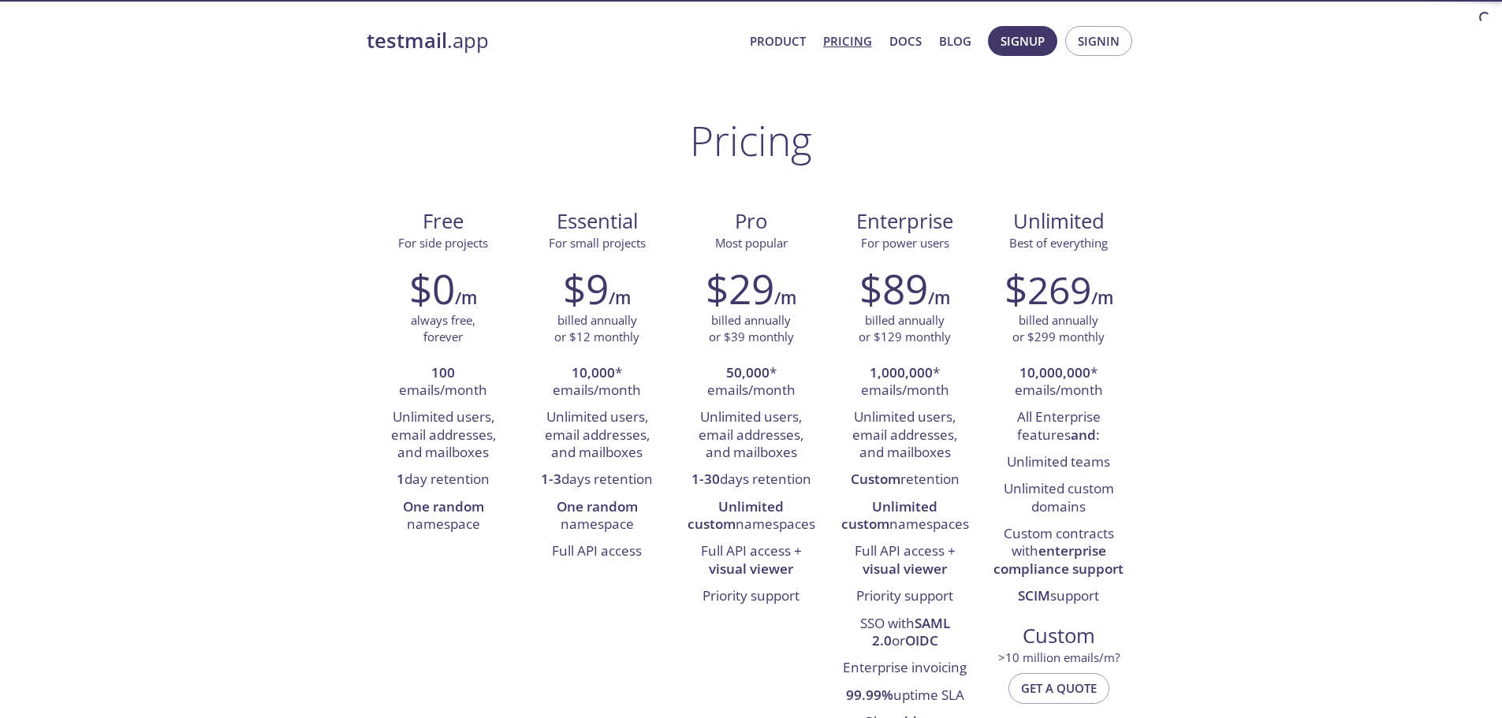  What do you see at coordinates (870, 695) in the screenshot?
I see `strong: 99.99%` at bounding box center [870, 695].